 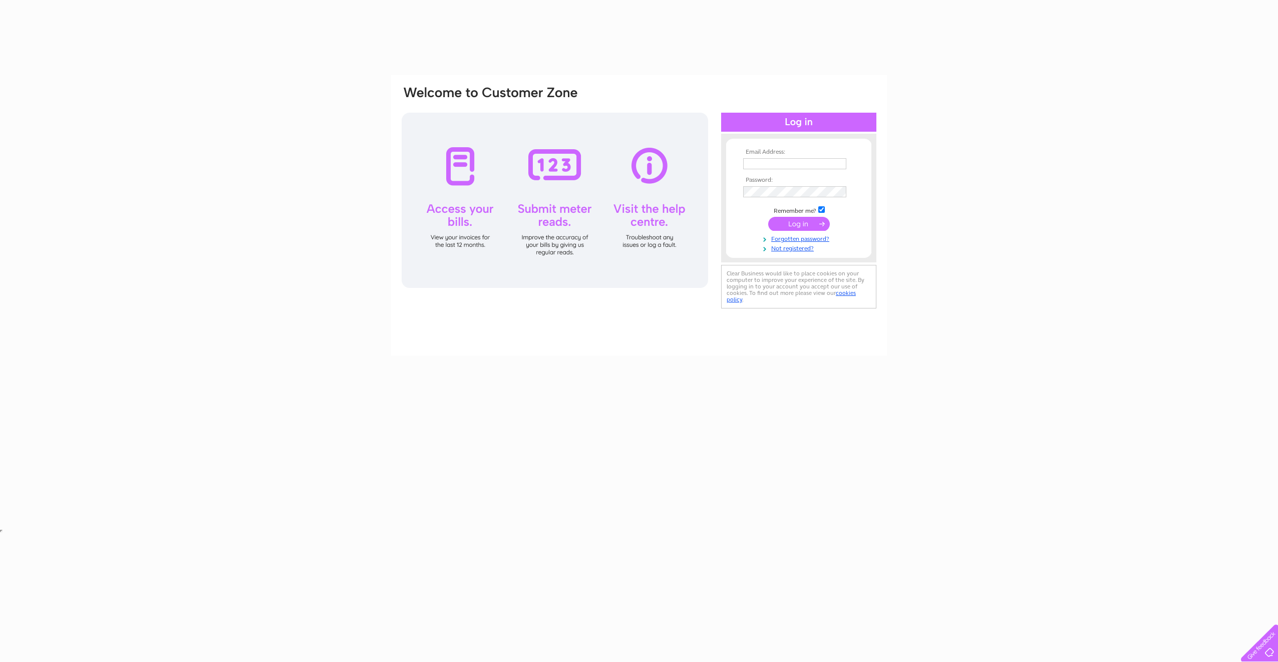 I want to click on td: Remember me?, so click(x=799, y=210).